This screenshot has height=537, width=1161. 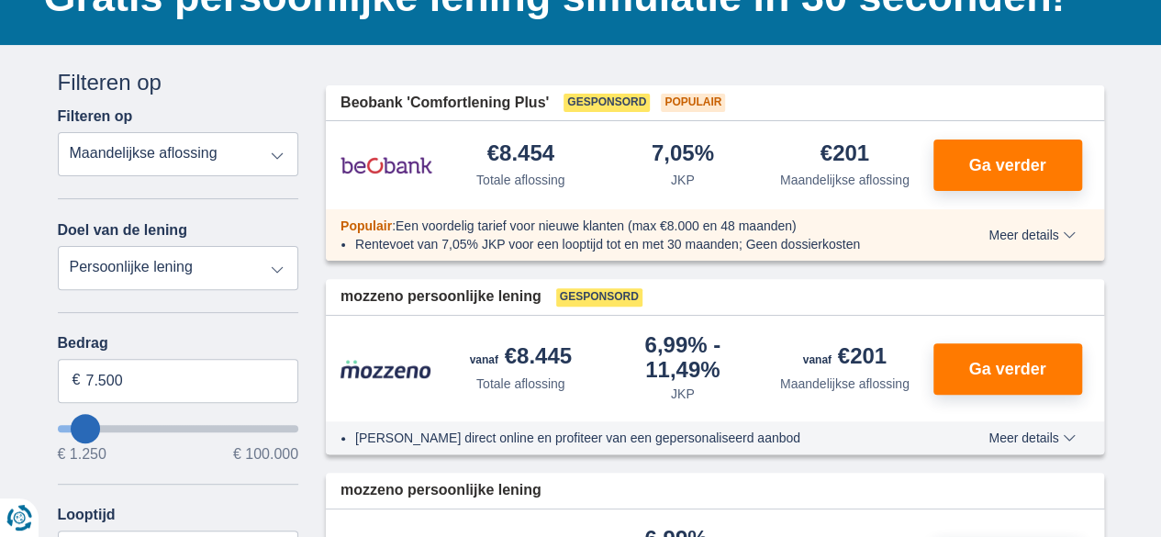 What do you see at coordinates (683, 357) in the screenshot?
I see `div: 6,99%` at bounding box center [683, 357].